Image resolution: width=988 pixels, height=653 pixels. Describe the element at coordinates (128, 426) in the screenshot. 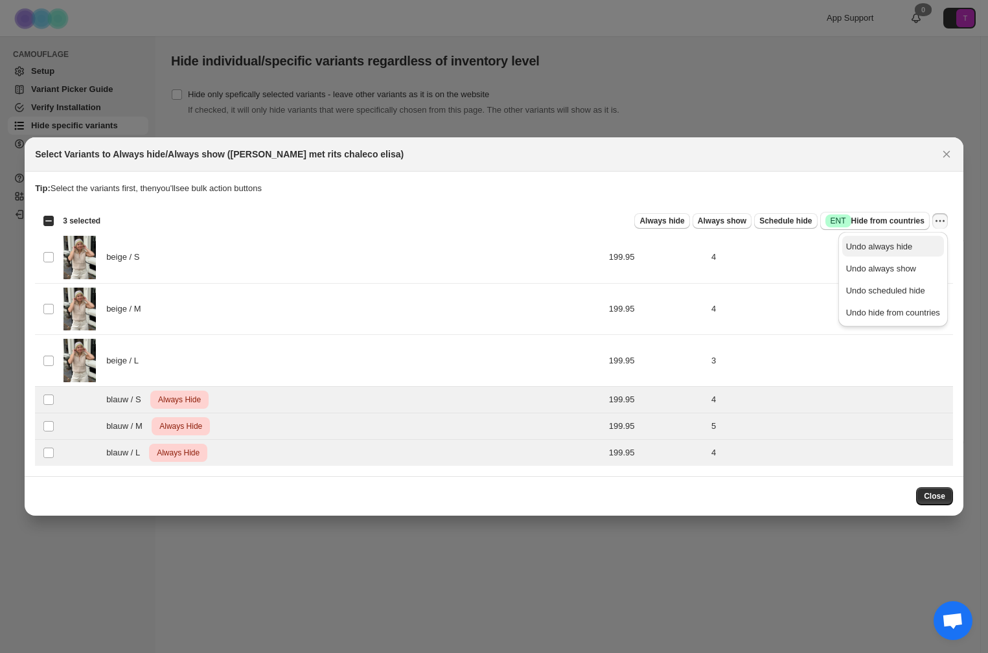

I see `span: blauw / M` at that location.